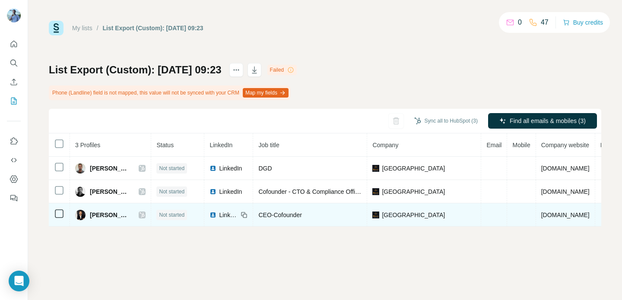 The width and height of the screenshot is (622, 300). What do you see at coordinates (19, 281) in the screenshot?
I see `div: Open Intercom Messenger` at bounding box center [19, 281].